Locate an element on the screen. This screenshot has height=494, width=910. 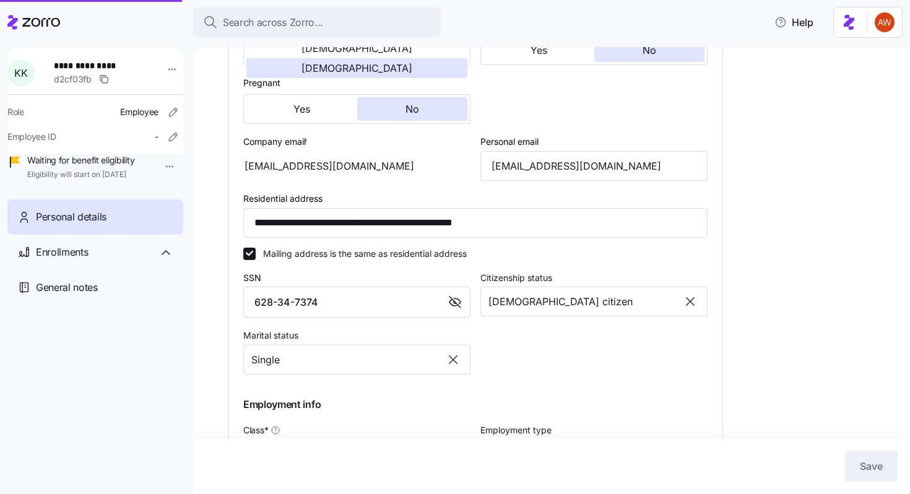
span: Enrollments is located at coordinates (62, 252).